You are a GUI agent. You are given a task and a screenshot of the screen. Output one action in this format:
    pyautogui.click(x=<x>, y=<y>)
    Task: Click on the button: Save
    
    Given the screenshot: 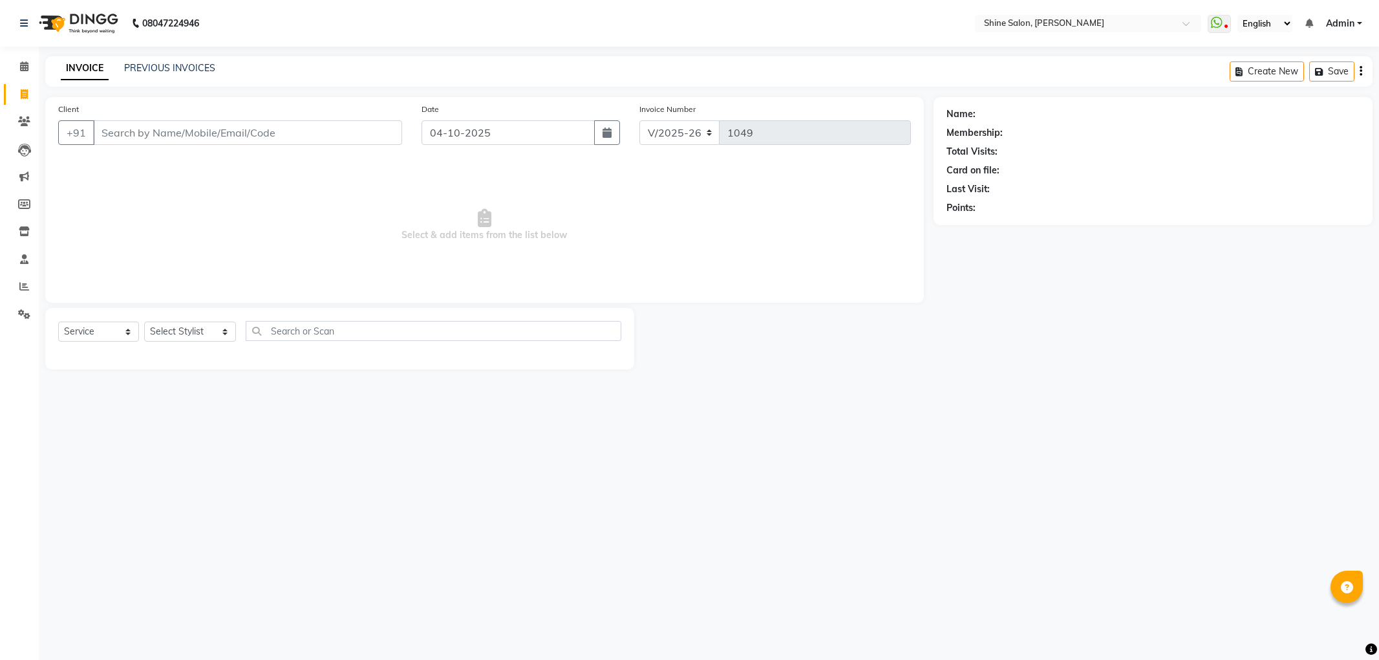 What is the action you would take?
    pyautogui.click(x=1332, y=71)
    